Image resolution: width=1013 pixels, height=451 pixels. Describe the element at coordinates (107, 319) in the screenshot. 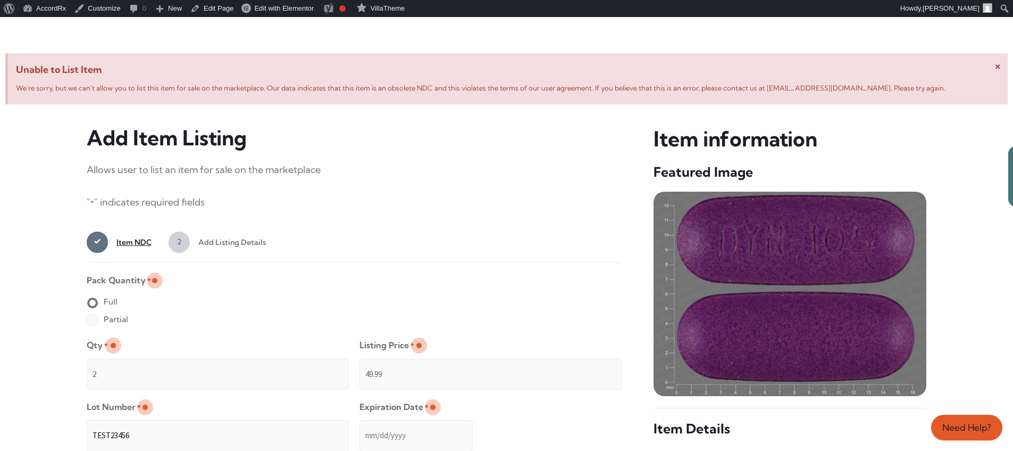

I see `label: Partial` at that location.